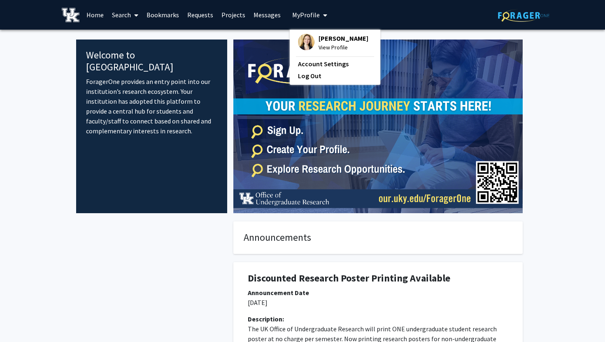  What do you see at coordinates (200, 15) in the screenshot?
I see `a: Requests` at bounding box center [200, 15].